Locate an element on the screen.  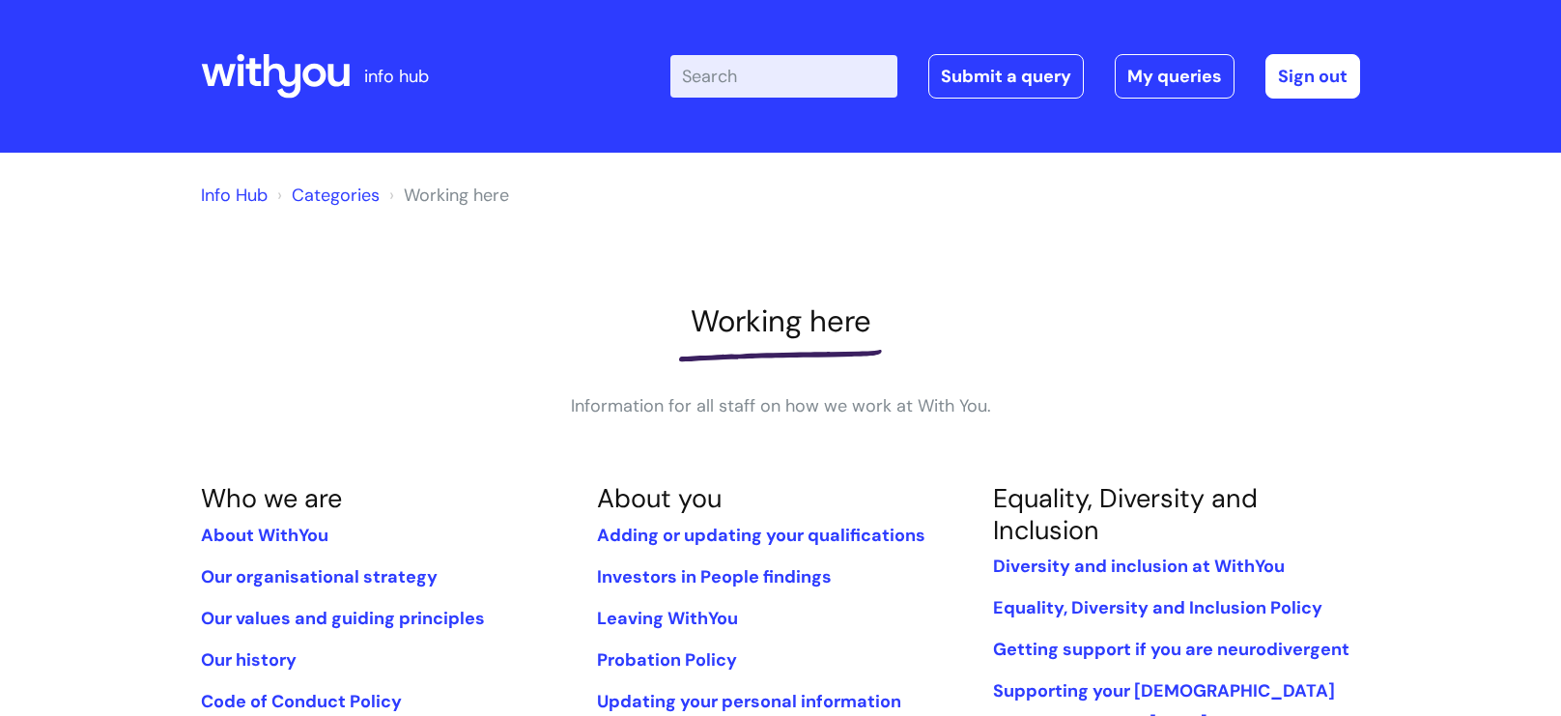
a: Our history is located at coordinates (248, 660).